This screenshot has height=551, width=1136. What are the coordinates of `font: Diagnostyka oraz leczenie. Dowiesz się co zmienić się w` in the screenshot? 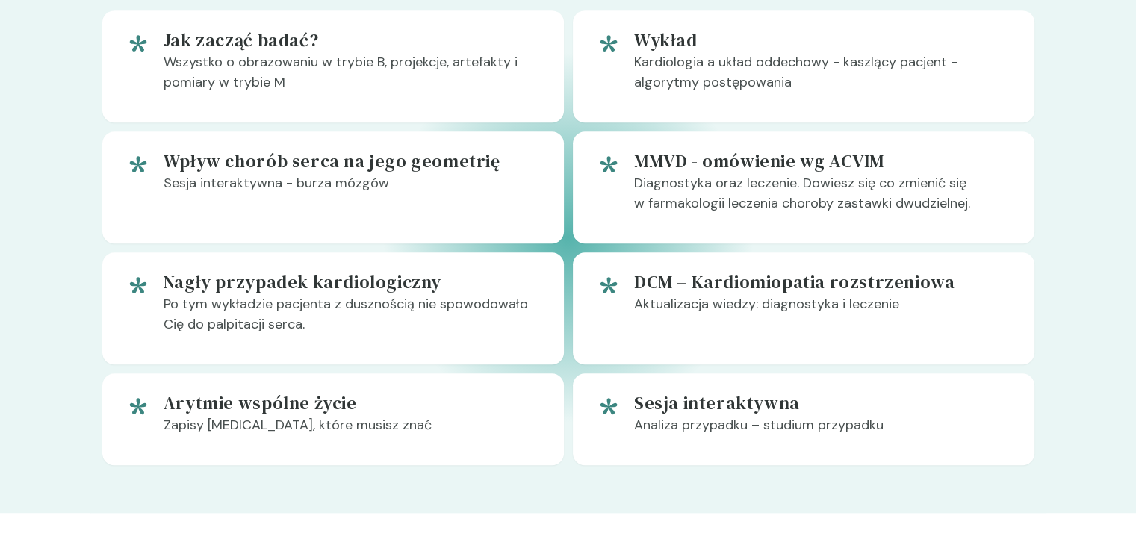 It's located at (800, 193).